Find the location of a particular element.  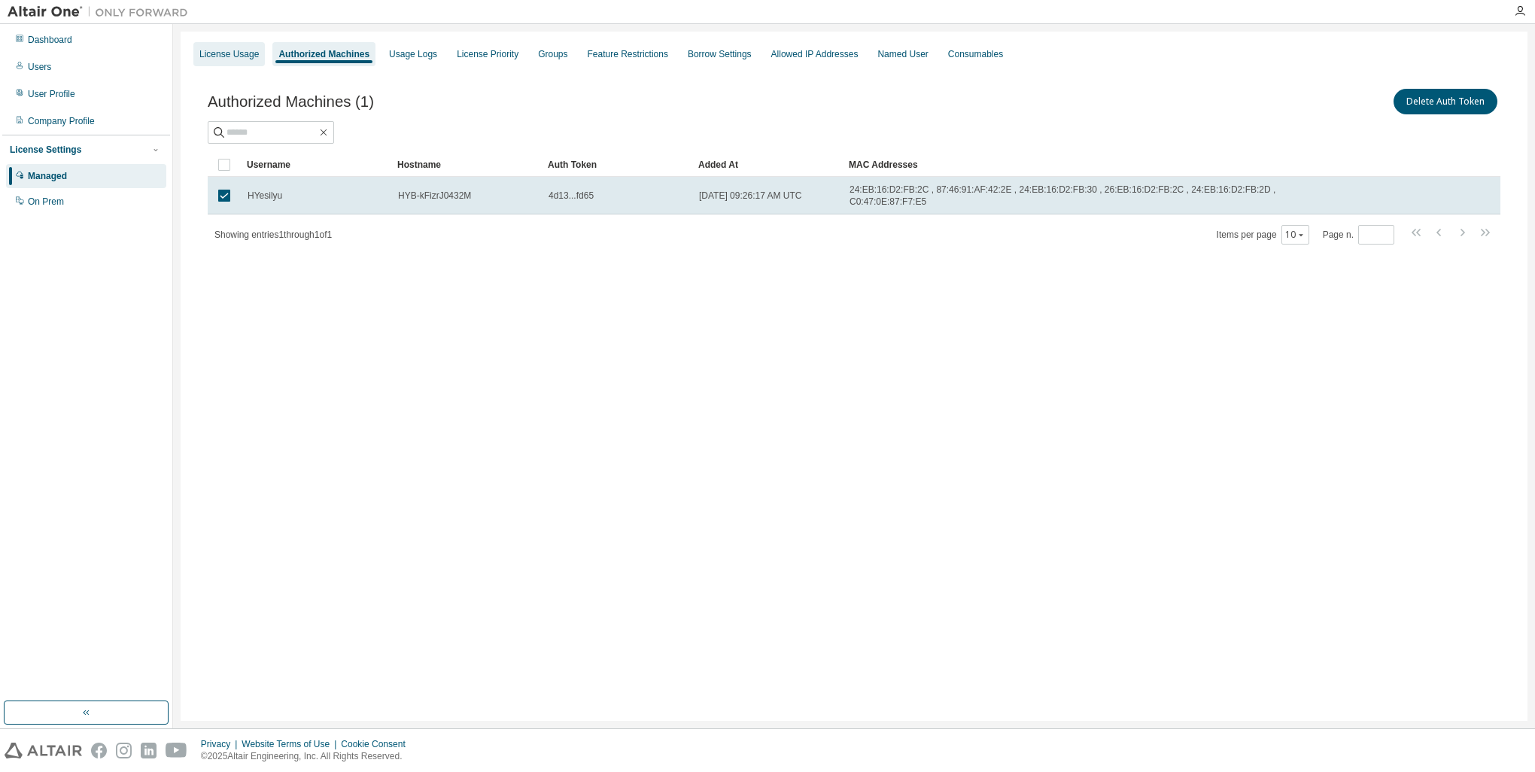

img: instagram.svg is located at coordinates (123, 750).